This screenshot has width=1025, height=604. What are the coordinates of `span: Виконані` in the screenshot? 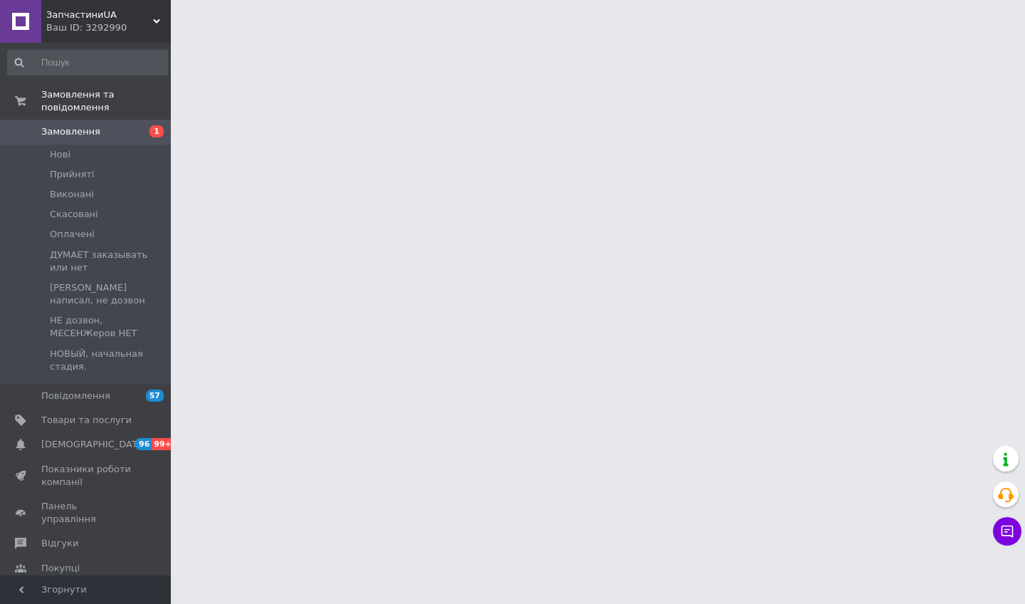 It's located at (72, 194).